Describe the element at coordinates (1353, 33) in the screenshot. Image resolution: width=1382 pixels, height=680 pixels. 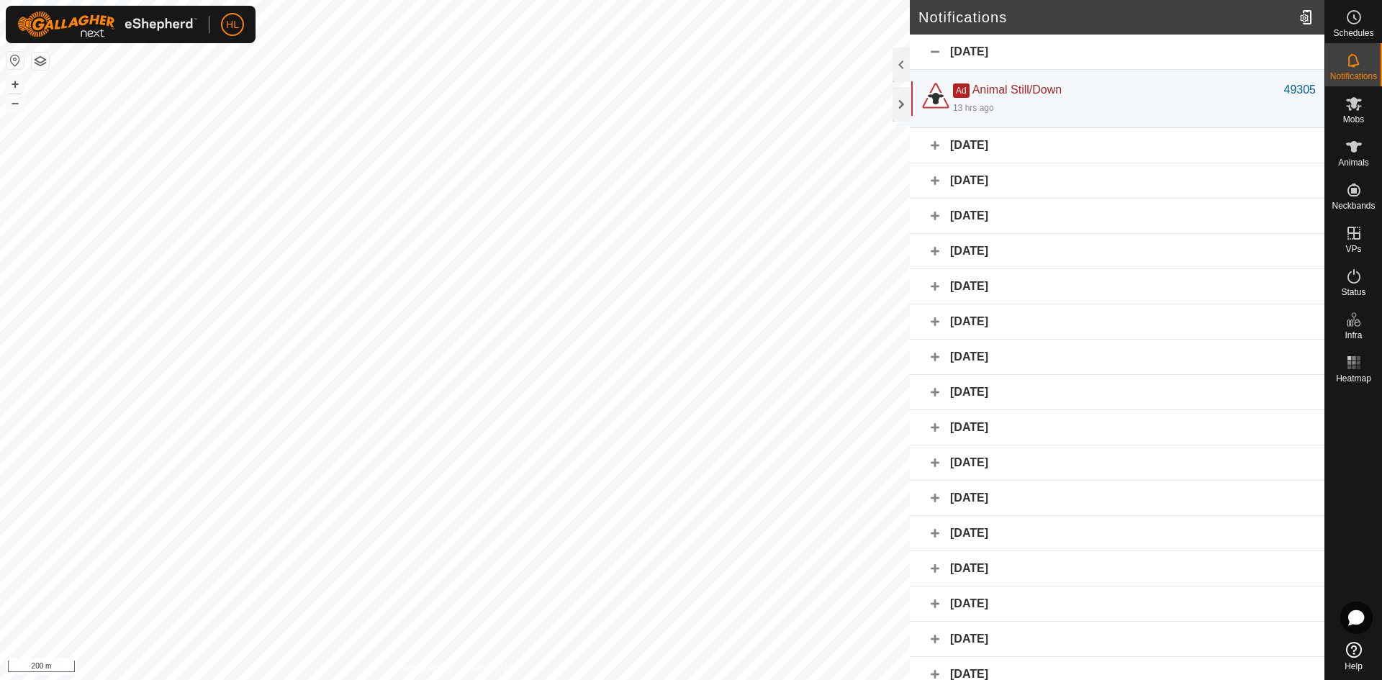
I see `span: Schedules` at that location.